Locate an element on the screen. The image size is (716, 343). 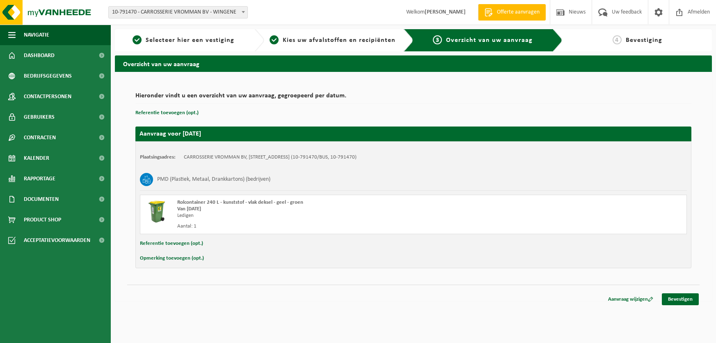
a: 2Kies uw afvalstoffen en recipiënten is located at coordinates (333, 40).